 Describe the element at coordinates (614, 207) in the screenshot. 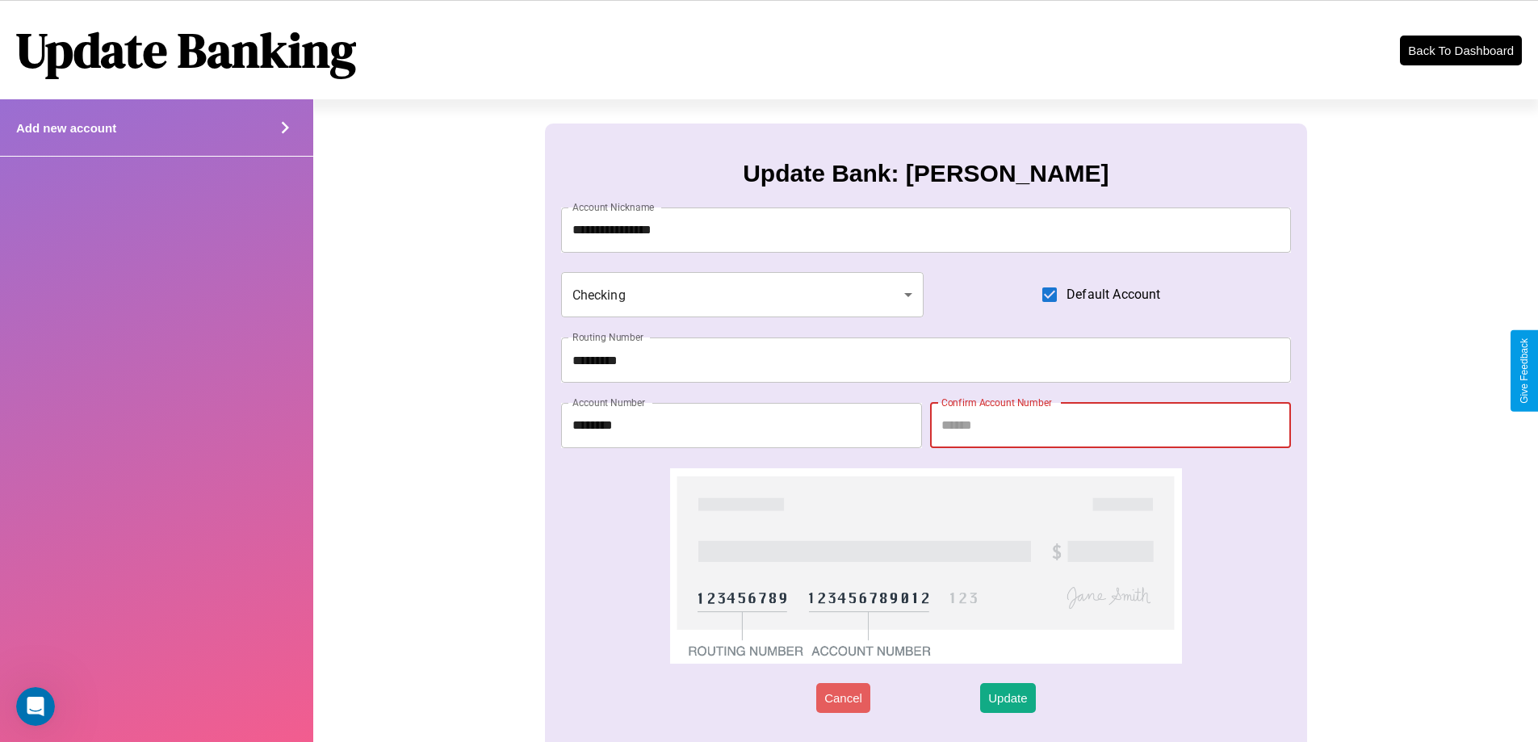

I see `label: Account Nickname` at that location.